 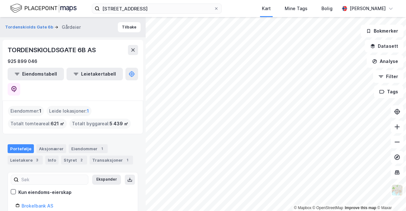 What do you see at coordinates (389, 77) in the screenshot?
I see `button: Filter` at bounding box center [389, 77].